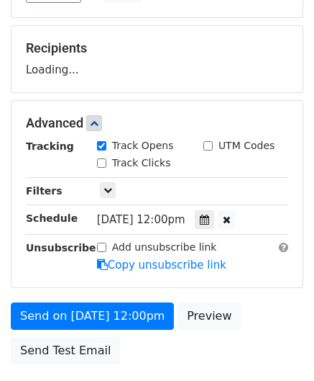  I want to click on label: Track Clicks, so click(142, 163).